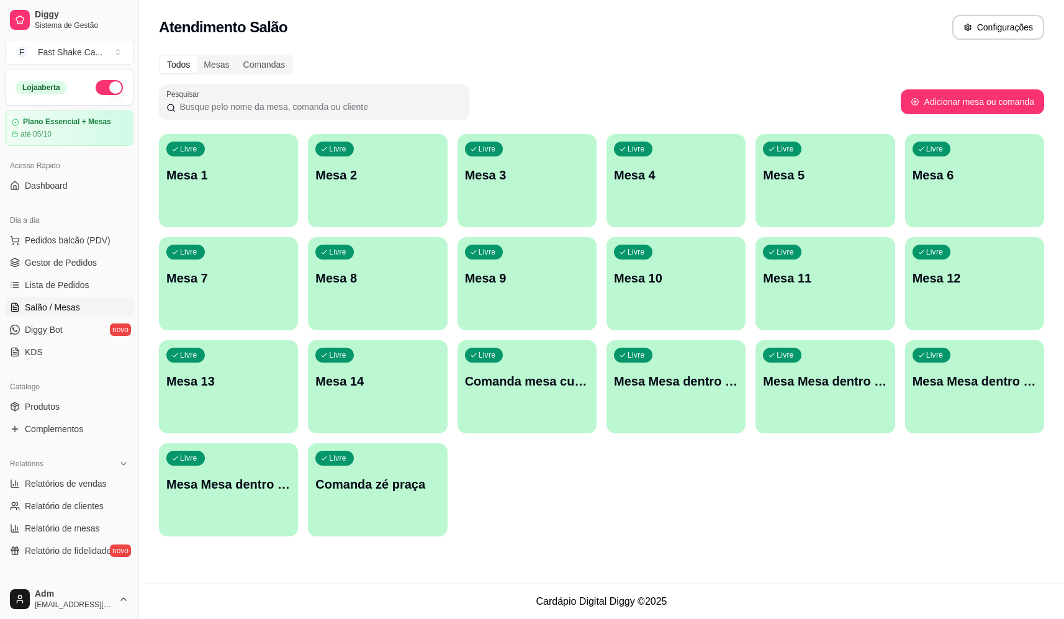 The width and height of the screenshot is (1064, 619). Describe the element at coordinates (974, 381) in the screenshot. I see `p: Mesa Mesa dentro verde` at that location.